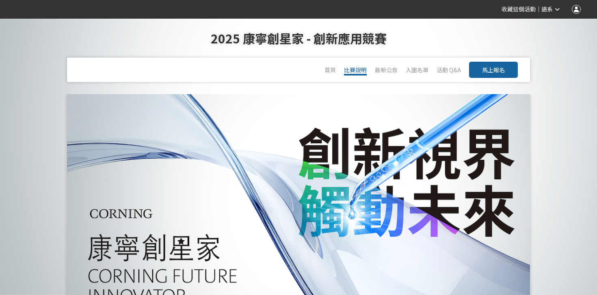 This screenshot has height=295, width=597. Describe the element at coordinates (387, 70) in the screenshot. I see `a: 最新公告` at that location.